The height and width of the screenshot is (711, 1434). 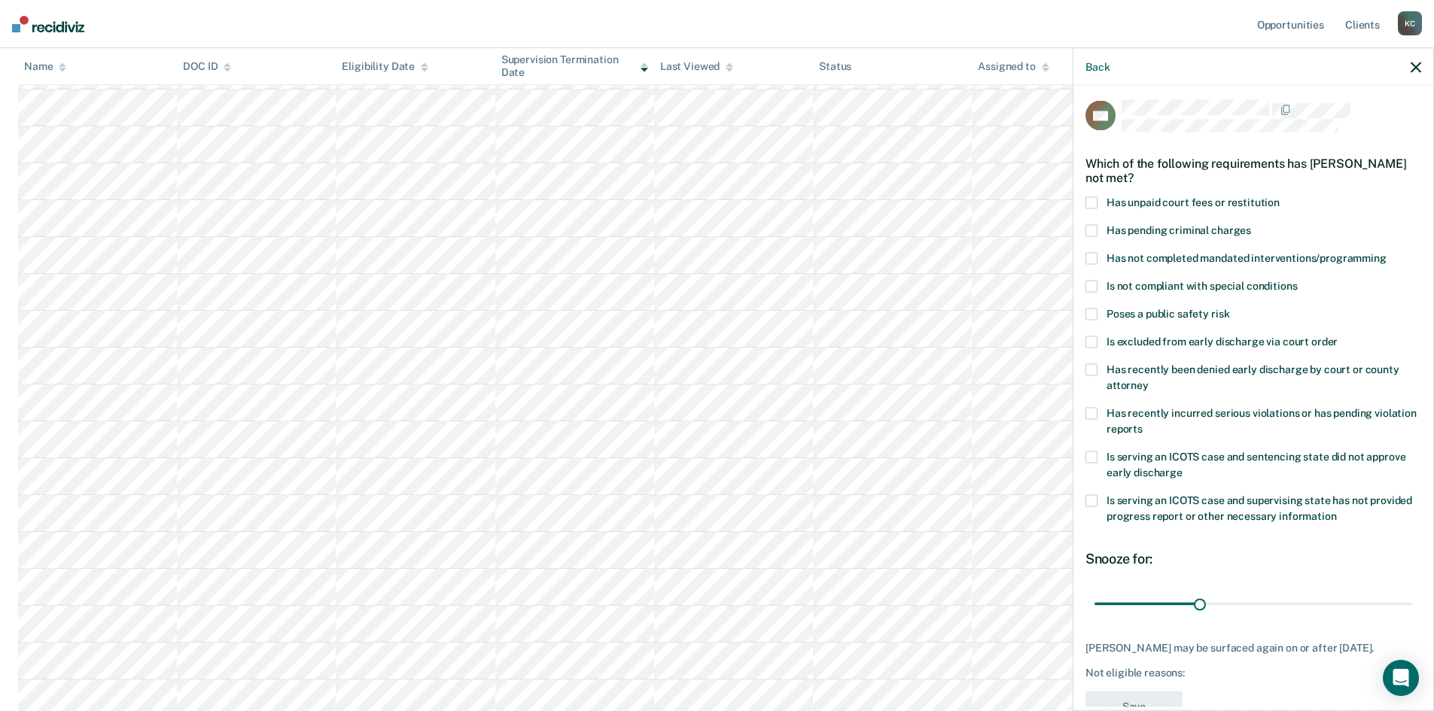 I want to click on div: Assigned to, so click(x=1013, y=66).